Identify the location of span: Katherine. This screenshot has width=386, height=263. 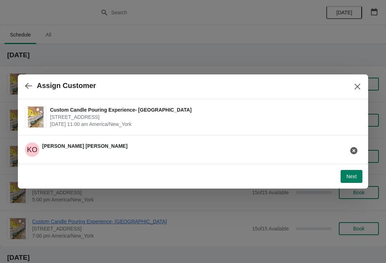
(32, 149).